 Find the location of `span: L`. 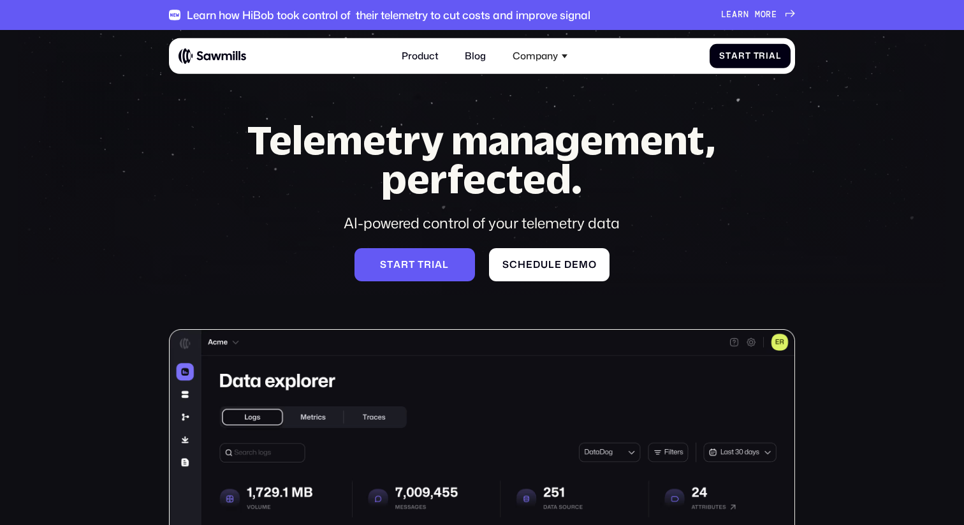

span: L is located at coordinates (723, 15).